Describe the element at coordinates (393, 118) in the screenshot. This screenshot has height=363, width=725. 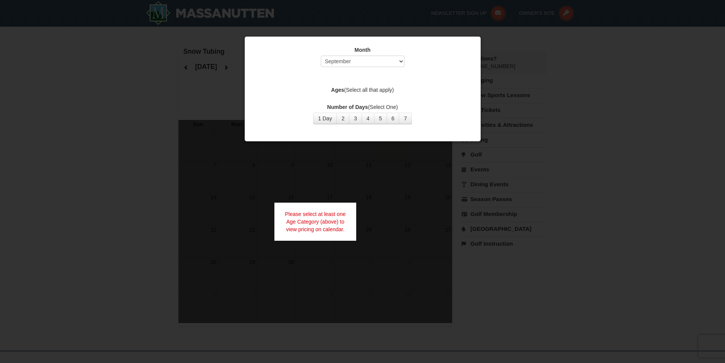
I see `button: 6` at that location.